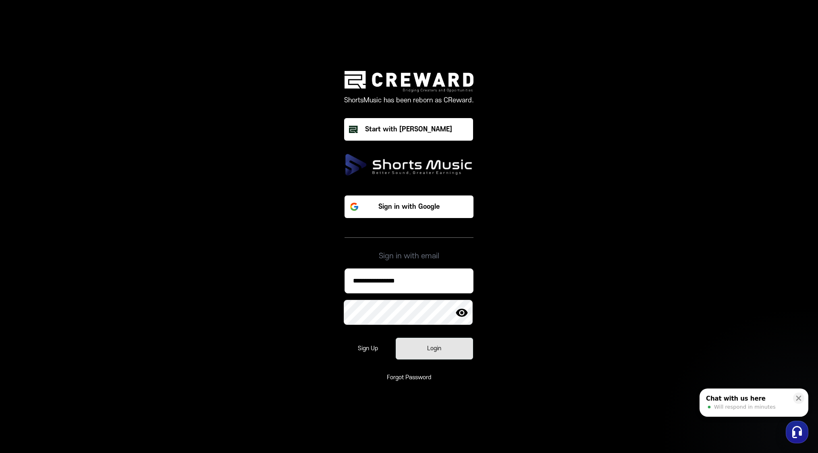 The image size is (818, 453). Describe the element at coordinates (409, 81) in the screenshot. I see `img: creward logo` at that location.